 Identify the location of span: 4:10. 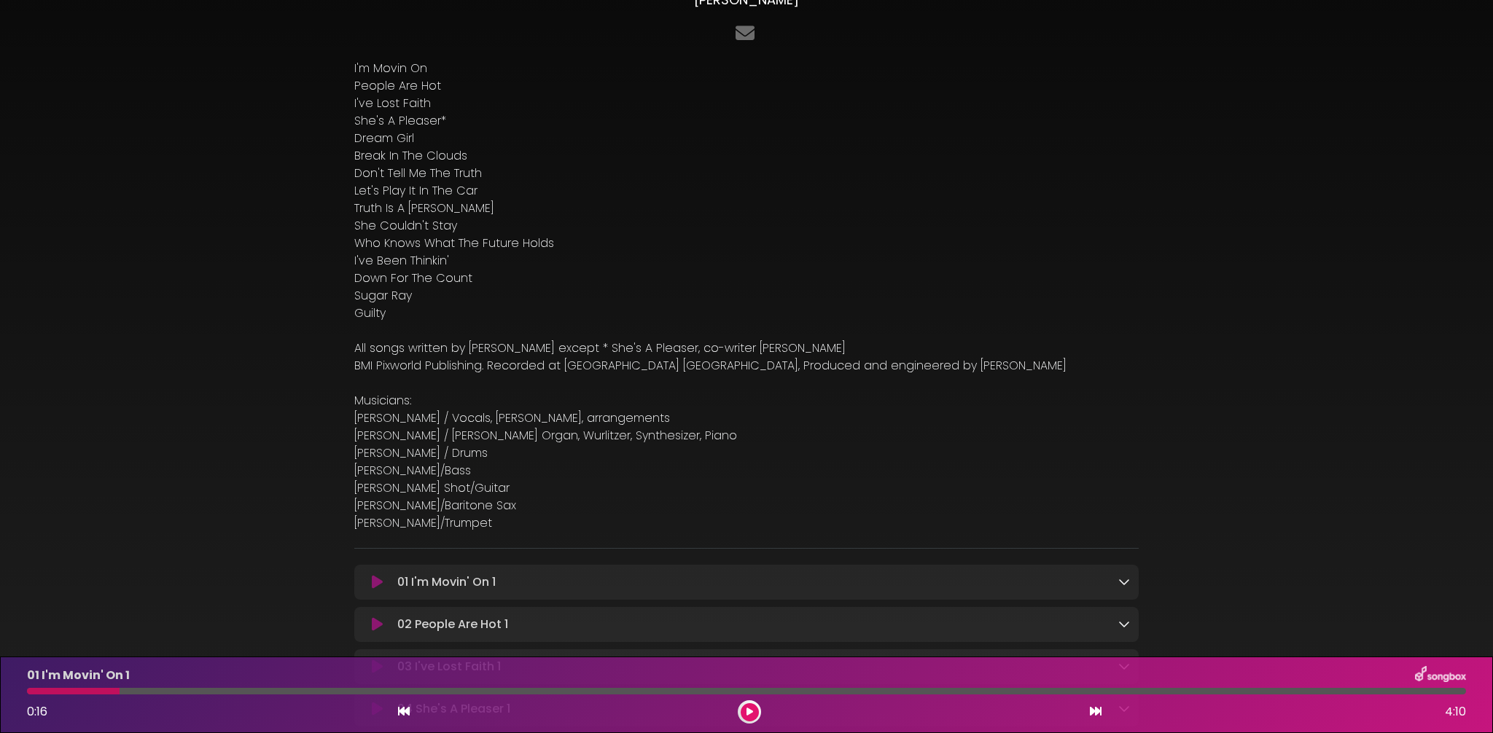
(1455, 712).